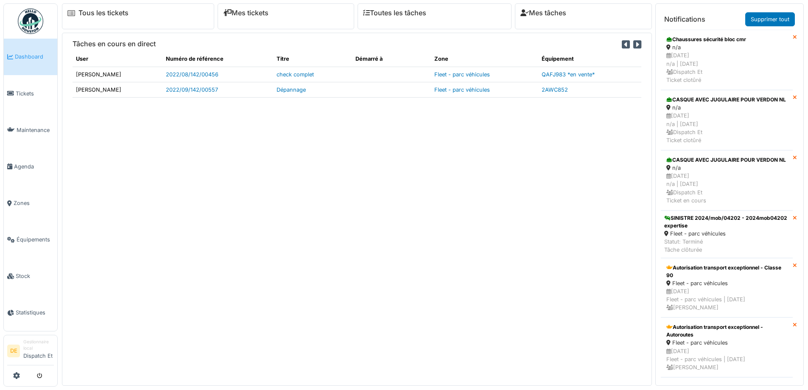  I want to click on a: Toutes les tâches, so click(394, 13).